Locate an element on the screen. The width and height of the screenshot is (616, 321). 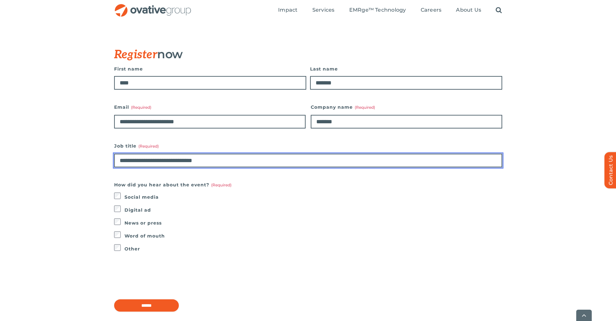
label: First name is located at coordinates (210, 69).